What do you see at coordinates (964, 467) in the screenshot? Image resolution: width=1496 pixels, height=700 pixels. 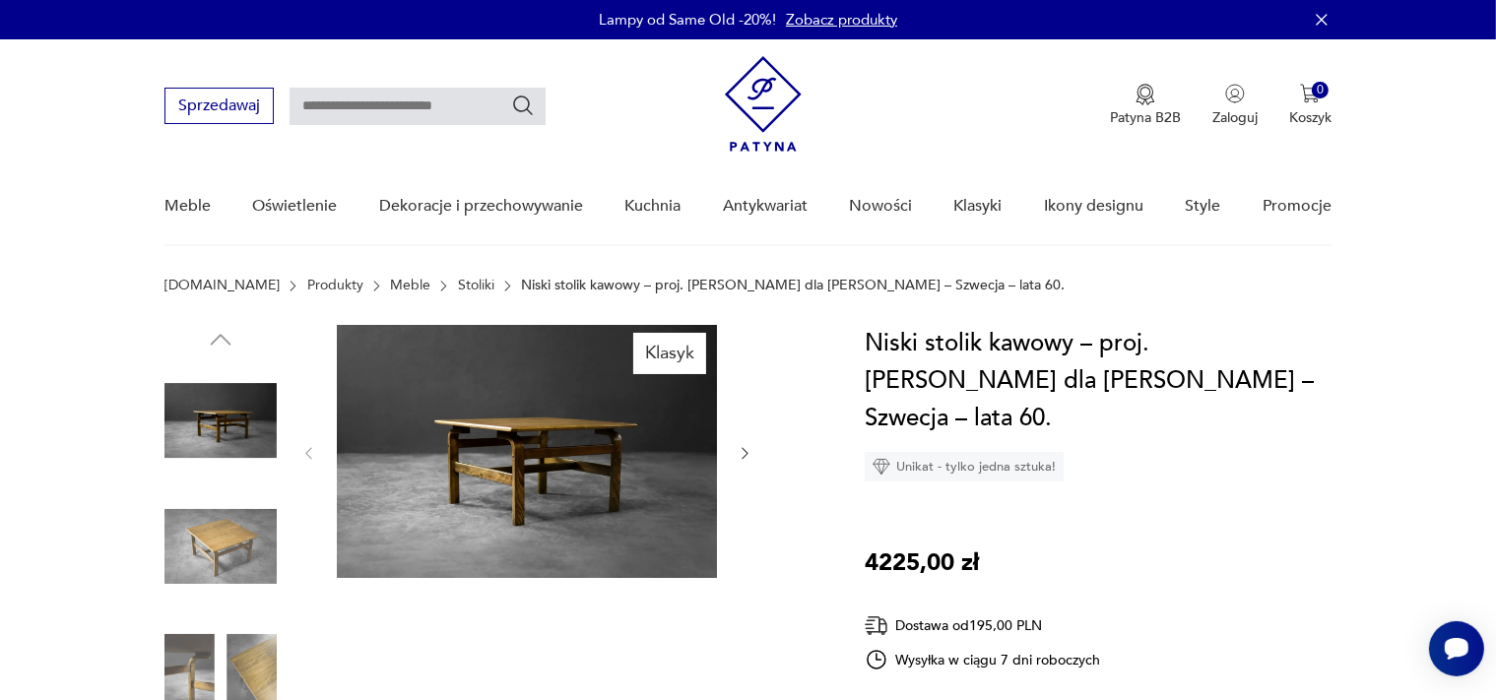 I see `div: Unikat - tylko jedna sztuka!` at bounding box center [964, 467].